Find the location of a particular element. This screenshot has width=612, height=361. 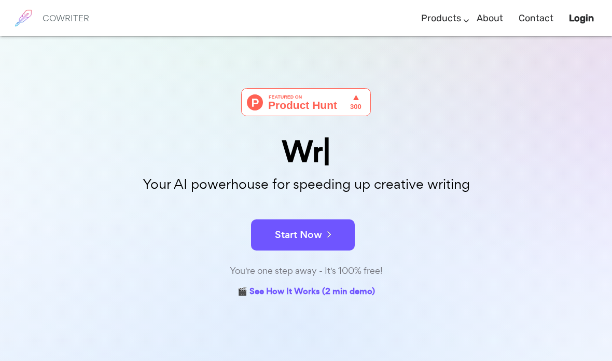

a: About is located at coordinates (489, 18).